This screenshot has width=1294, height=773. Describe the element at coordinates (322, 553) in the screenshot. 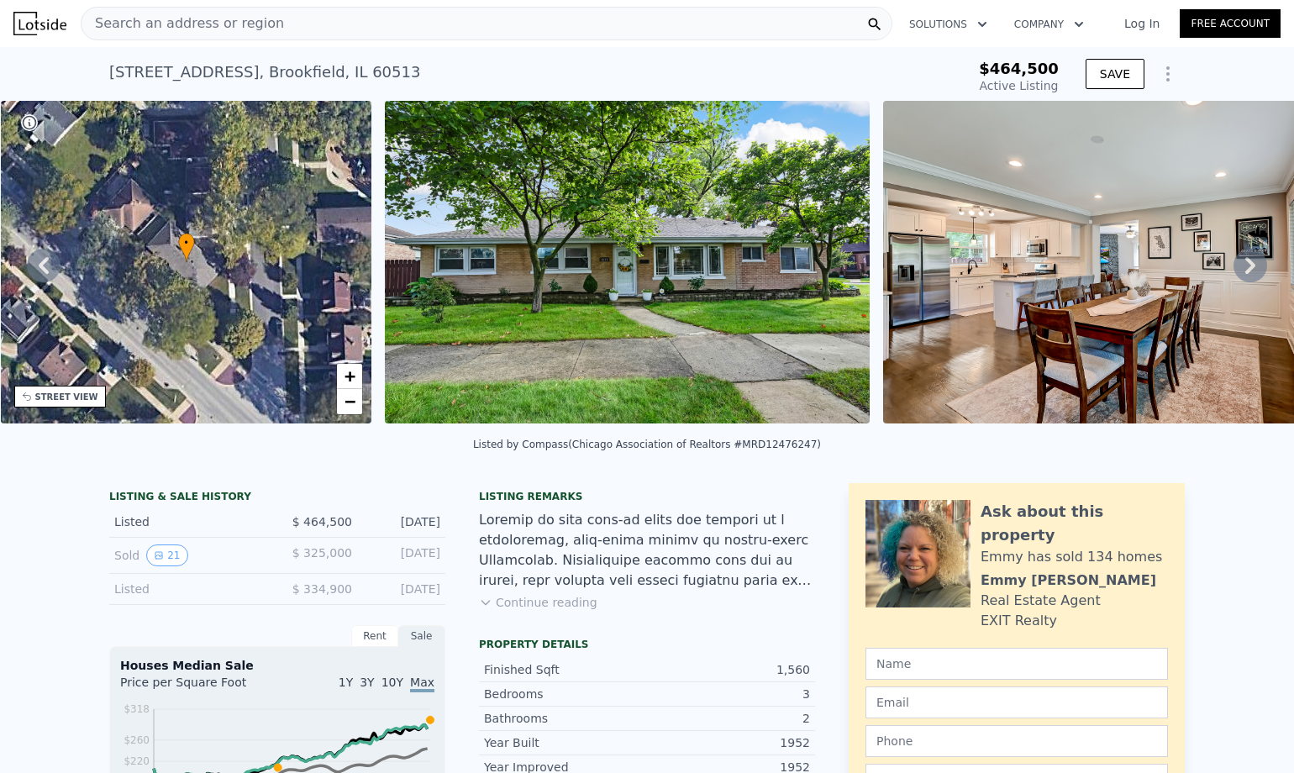

I see `span: $ 325,000` at that location.